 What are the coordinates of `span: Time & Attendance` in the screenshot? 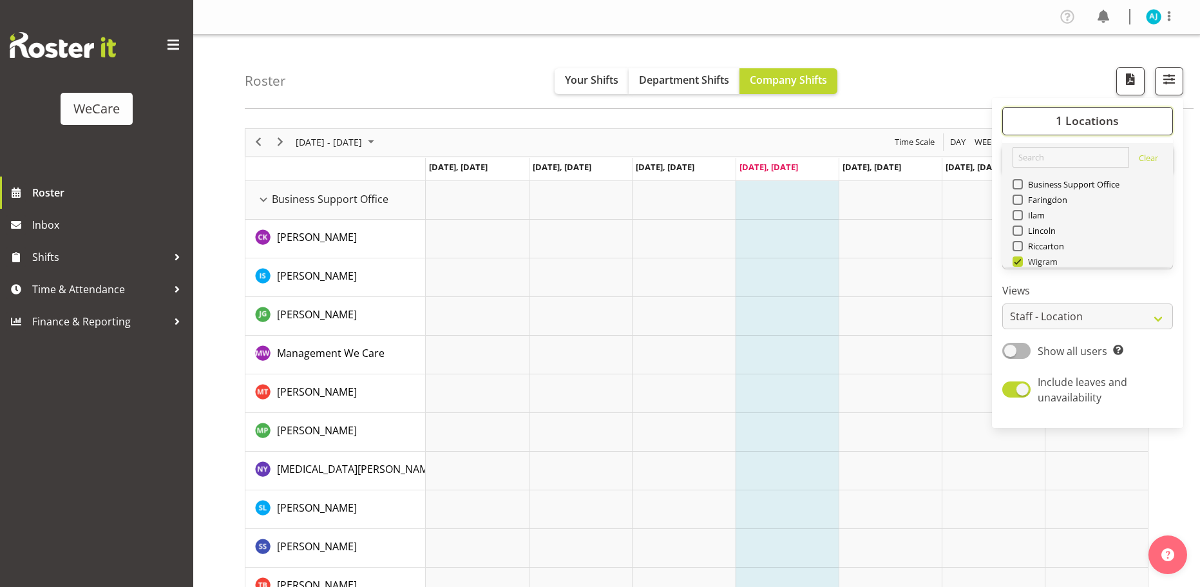 It's located at (100, 289).